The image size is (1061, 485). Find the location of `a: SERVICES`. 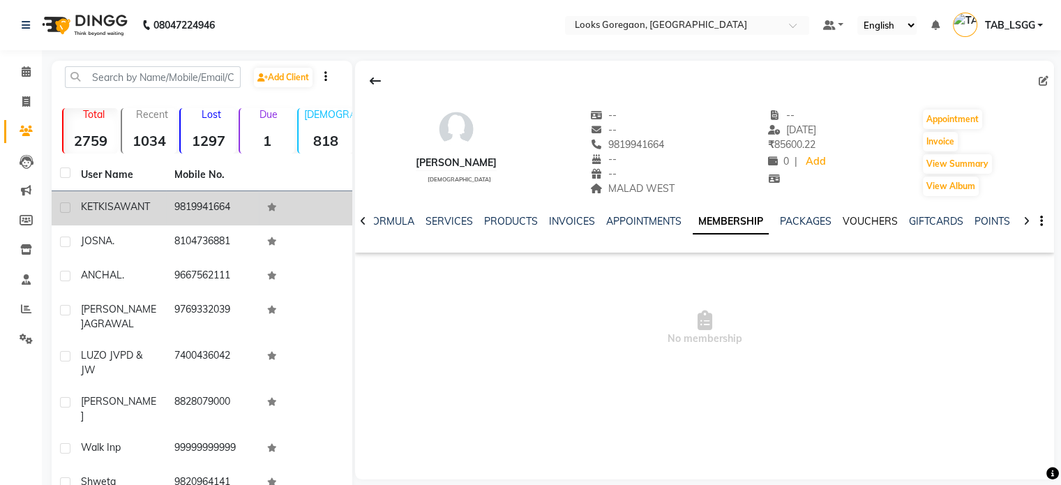

a: SERVICES is located at coordinates (449, 221).